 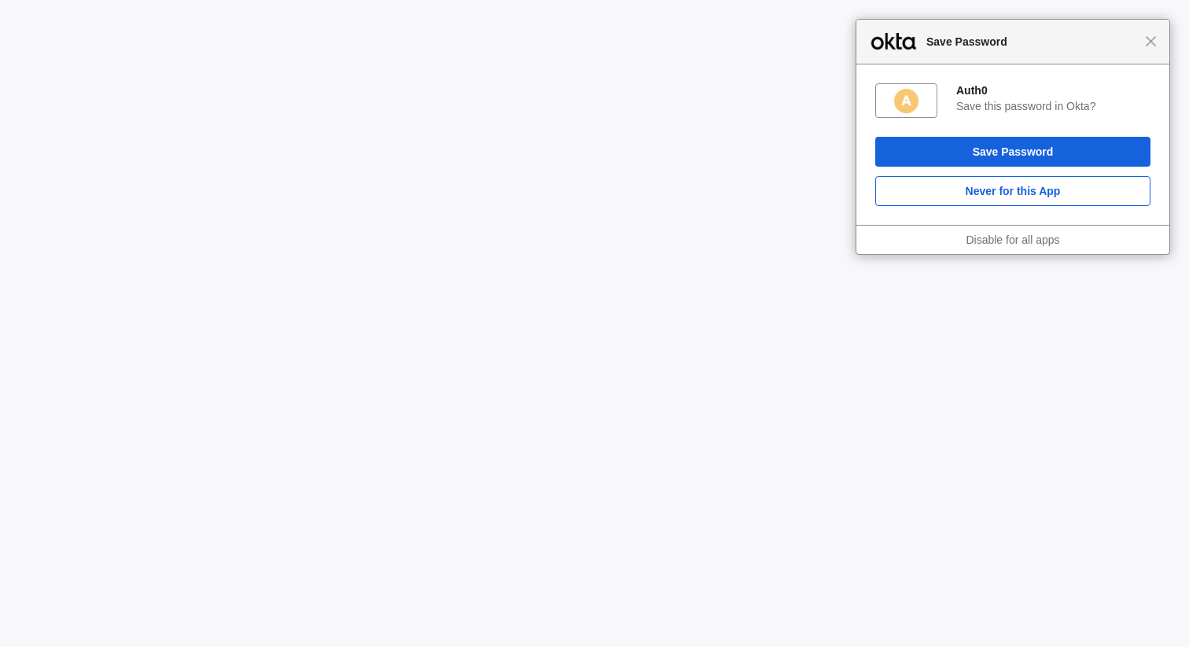 What do you see at coordinates (1013, 152) in the screenshot?
I see `button: Save Password` at bounding box center [1013, 152].